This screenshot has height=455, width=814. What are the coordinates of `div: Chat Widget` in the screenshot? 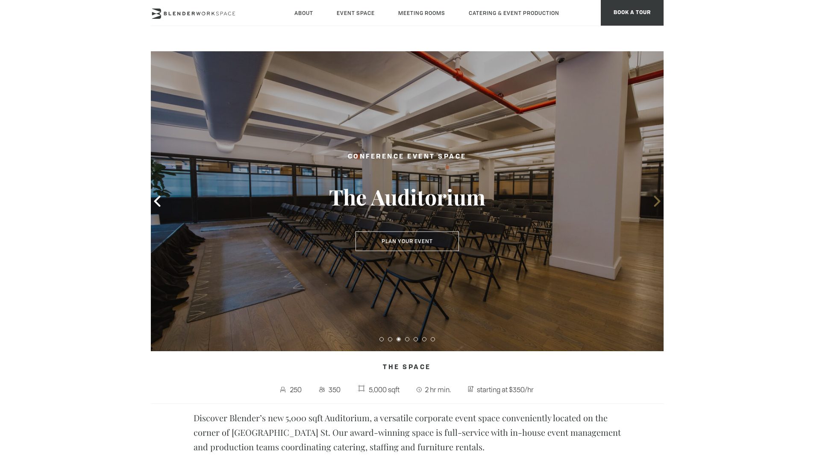 It's located at (793, 435).